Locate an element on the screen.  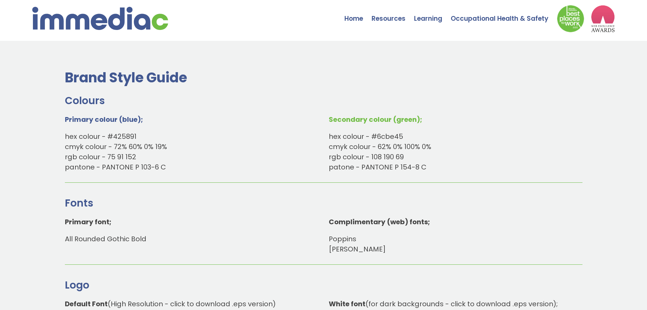
p: (for dark backgrounds - click to download .eps version); is located at coordinates (453, 303).